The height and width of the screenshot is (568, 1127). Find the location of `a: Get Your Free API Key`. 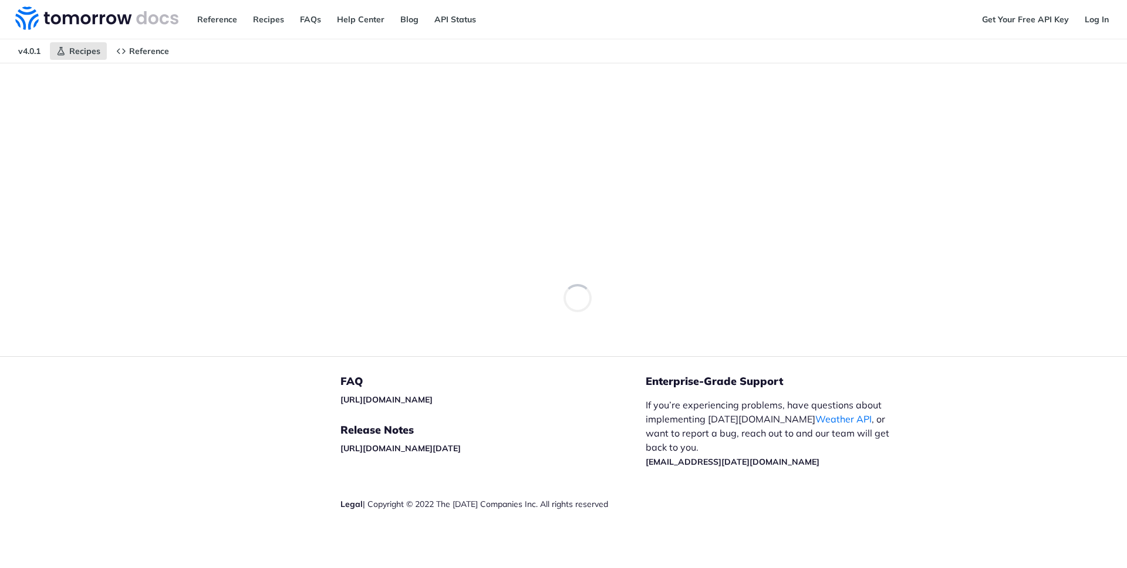

a: Get Your Free API Key is located at coordinates (1025, 19).